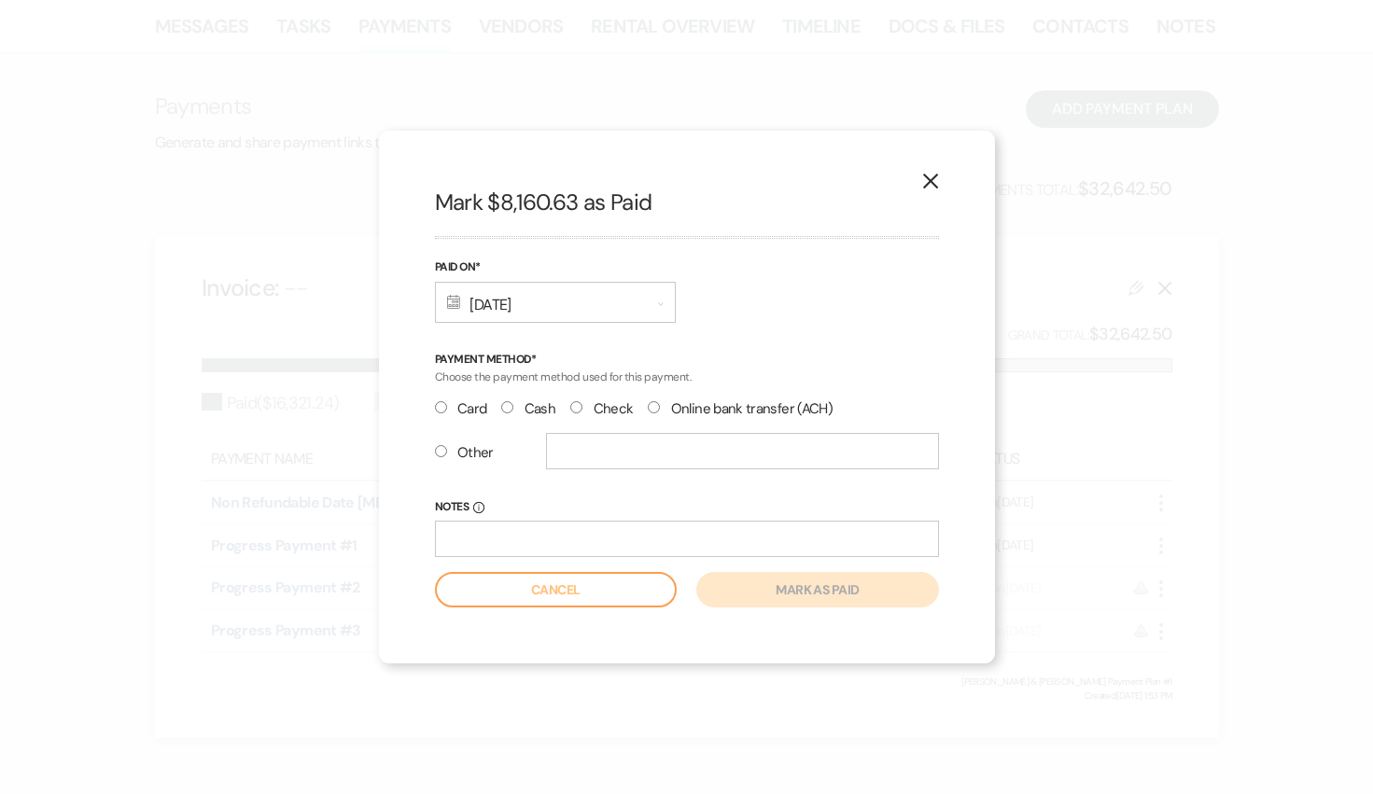  Describe the element at coordinates (687, 508) in the screenshot. I see `label: Notes` at that location.